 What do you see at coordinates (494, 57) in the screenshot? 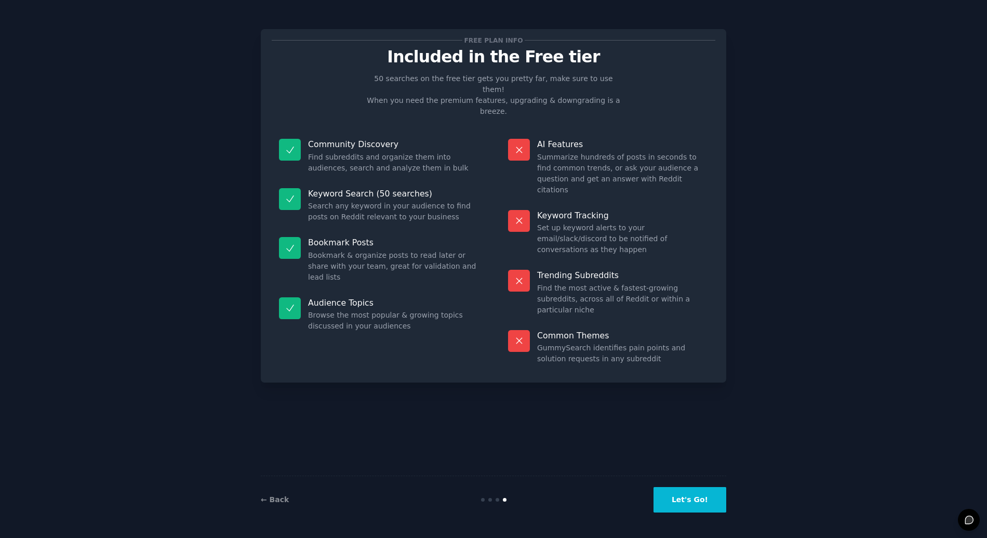
I see `p: Included in the Free tier` at bounding box center [494, 57].